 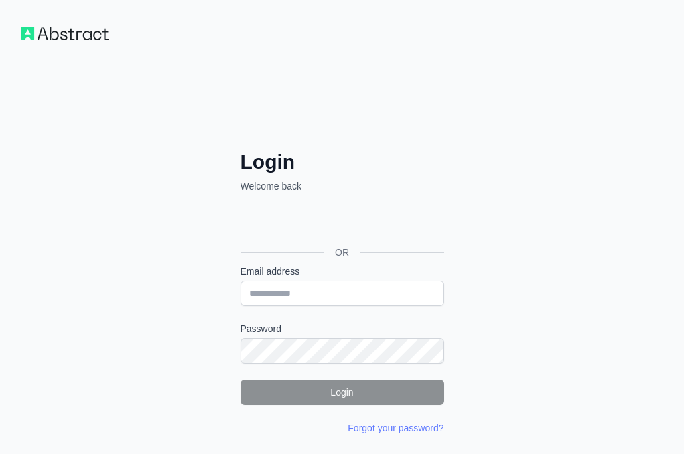 I want to click on img: Workflow, so click(x=65, y=33).